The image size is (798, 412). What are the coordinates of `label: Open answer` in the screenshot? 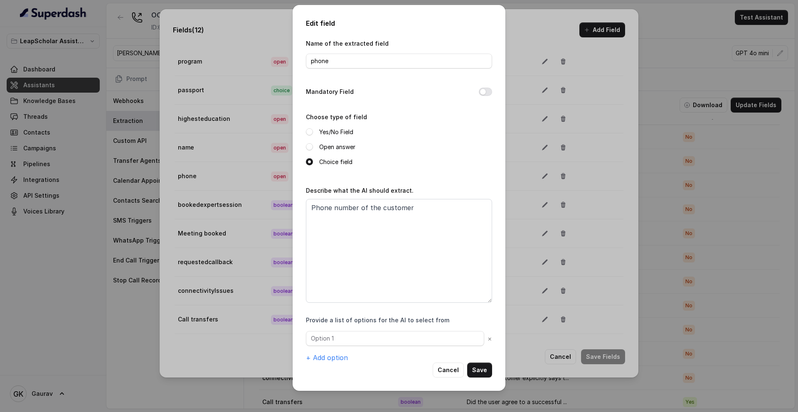 It's located at (337, 147).